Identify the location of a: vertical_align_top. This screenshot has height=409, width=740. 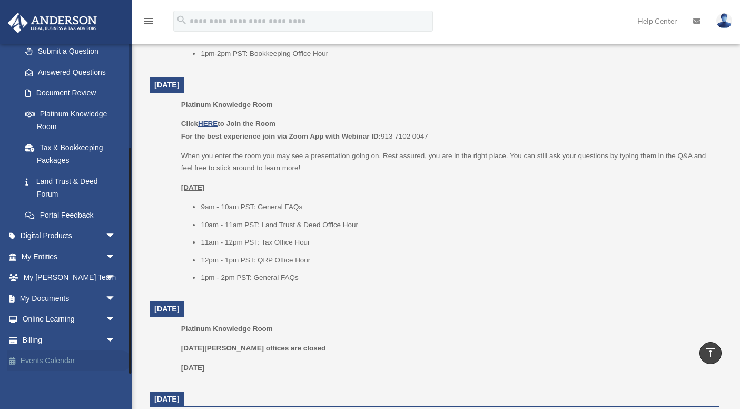
(710, 353).